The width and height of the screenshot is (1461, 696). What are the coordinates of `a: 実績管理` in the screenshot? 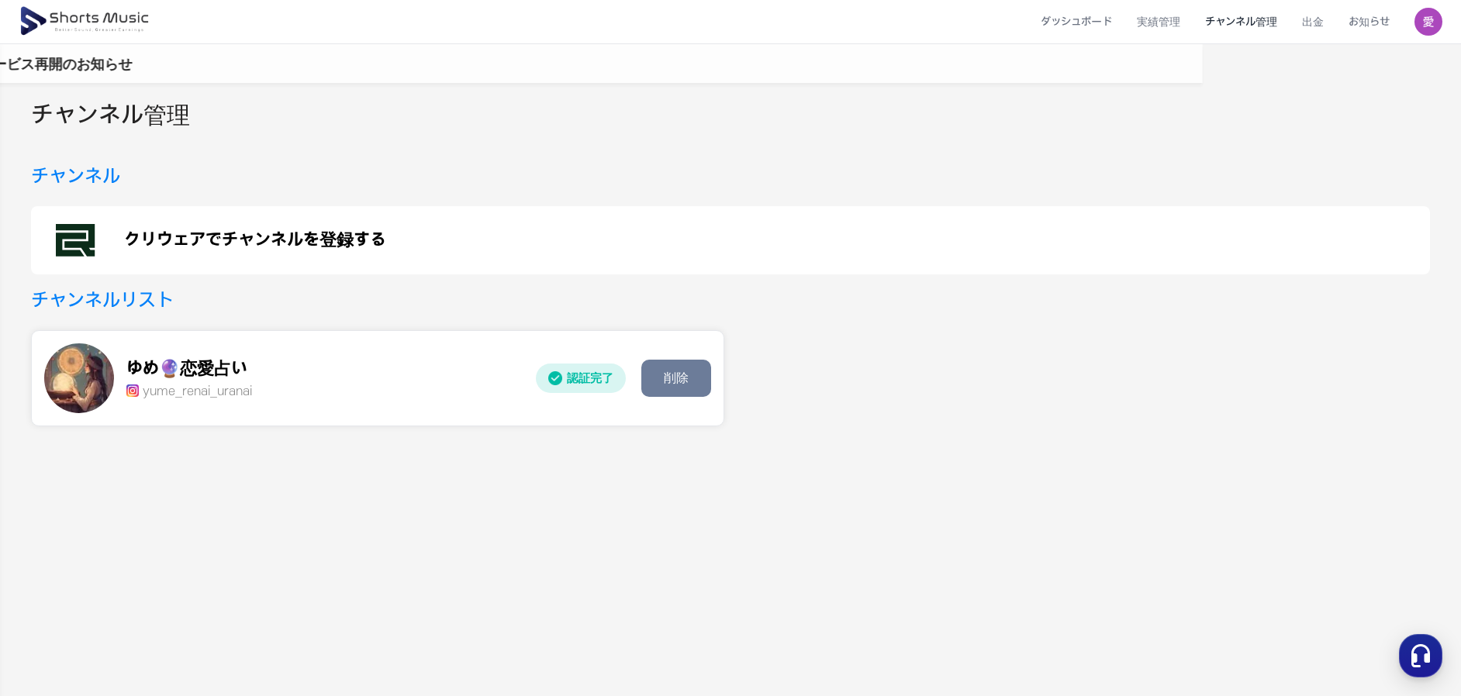 It's located at (1159, 22).